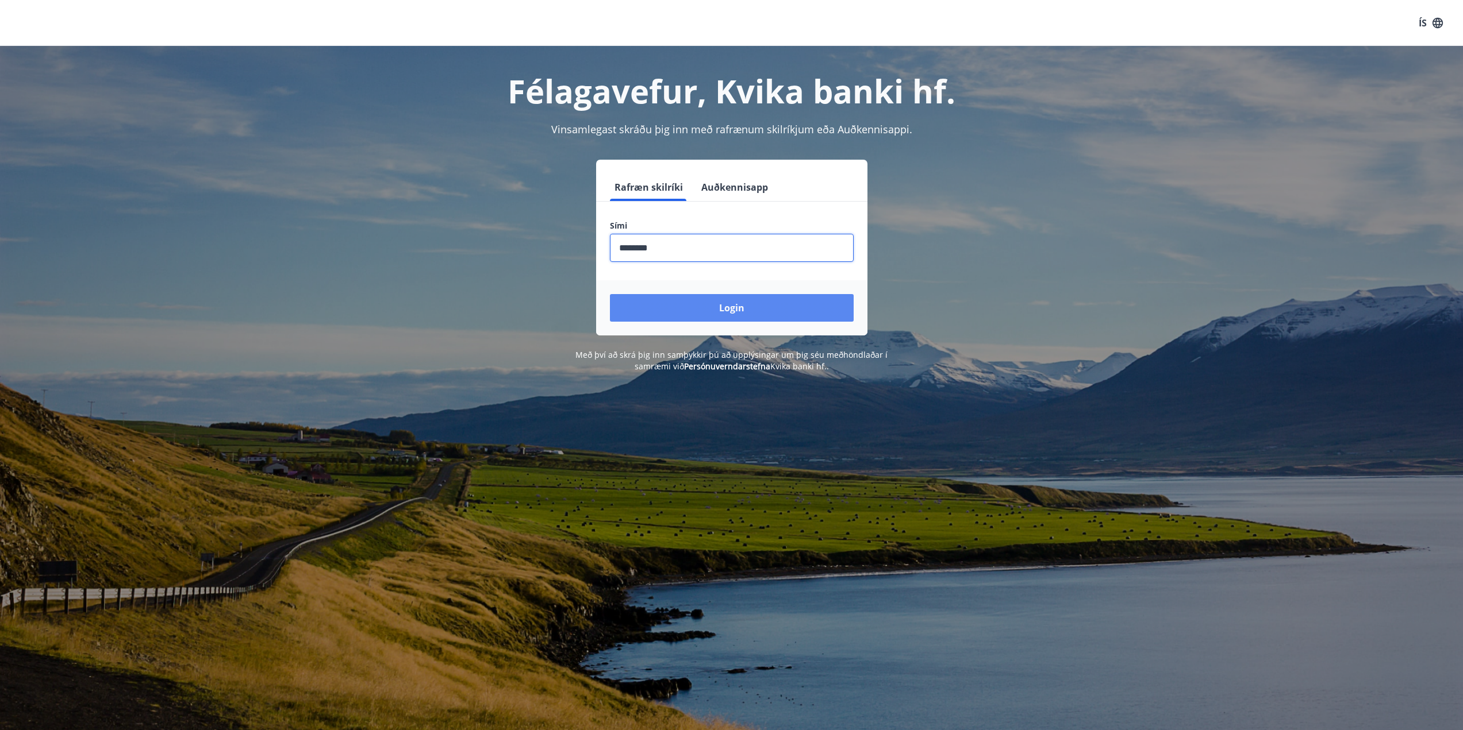 This screenshot has width=1463, height=730. What do you see at coordinates (731, 360) in the screenshot?
I see `span: Með því að skrá þig inn samþykkir þú að upplýsingar um þig séu meðhöndlaðar í samræmi við Kvika b...` at bounding box center [731, 360].